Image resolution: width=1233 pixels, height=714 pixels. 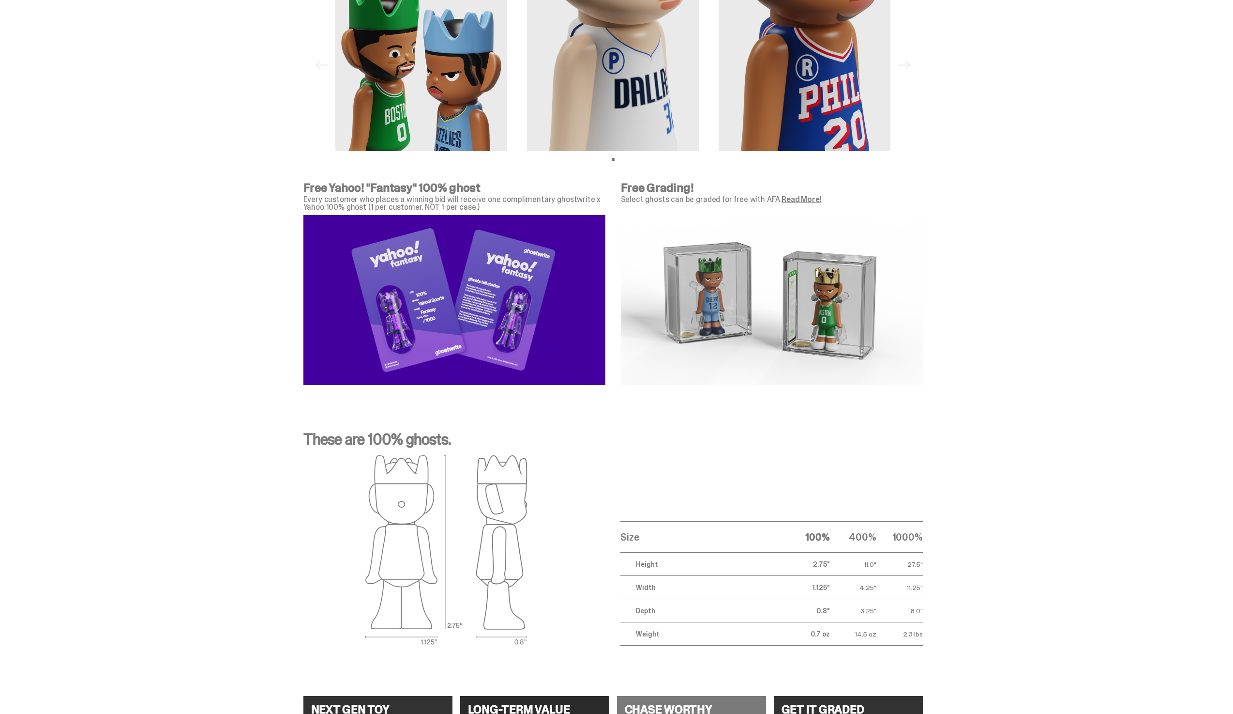 I want to click on td: 3.25", so click(x=853, y=610).